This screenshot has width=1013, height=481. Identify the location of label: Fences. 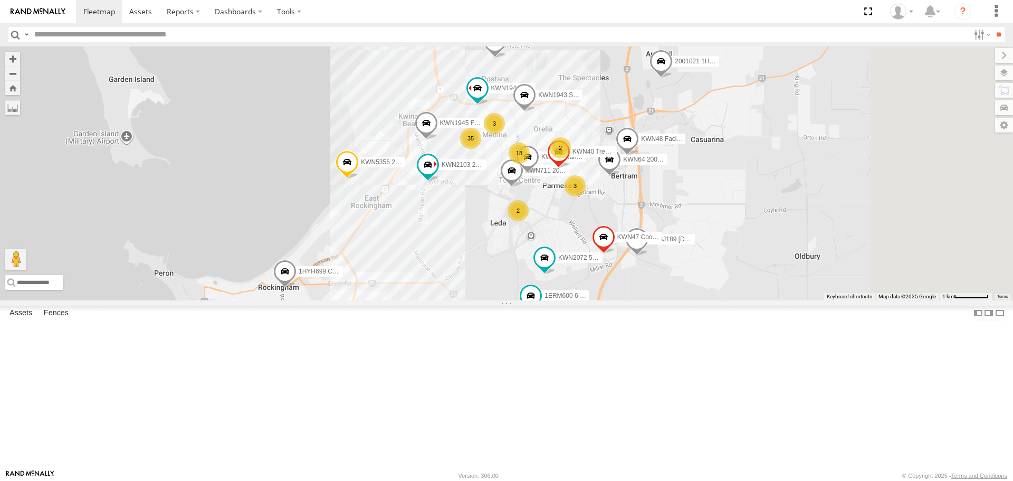
(56, 313).